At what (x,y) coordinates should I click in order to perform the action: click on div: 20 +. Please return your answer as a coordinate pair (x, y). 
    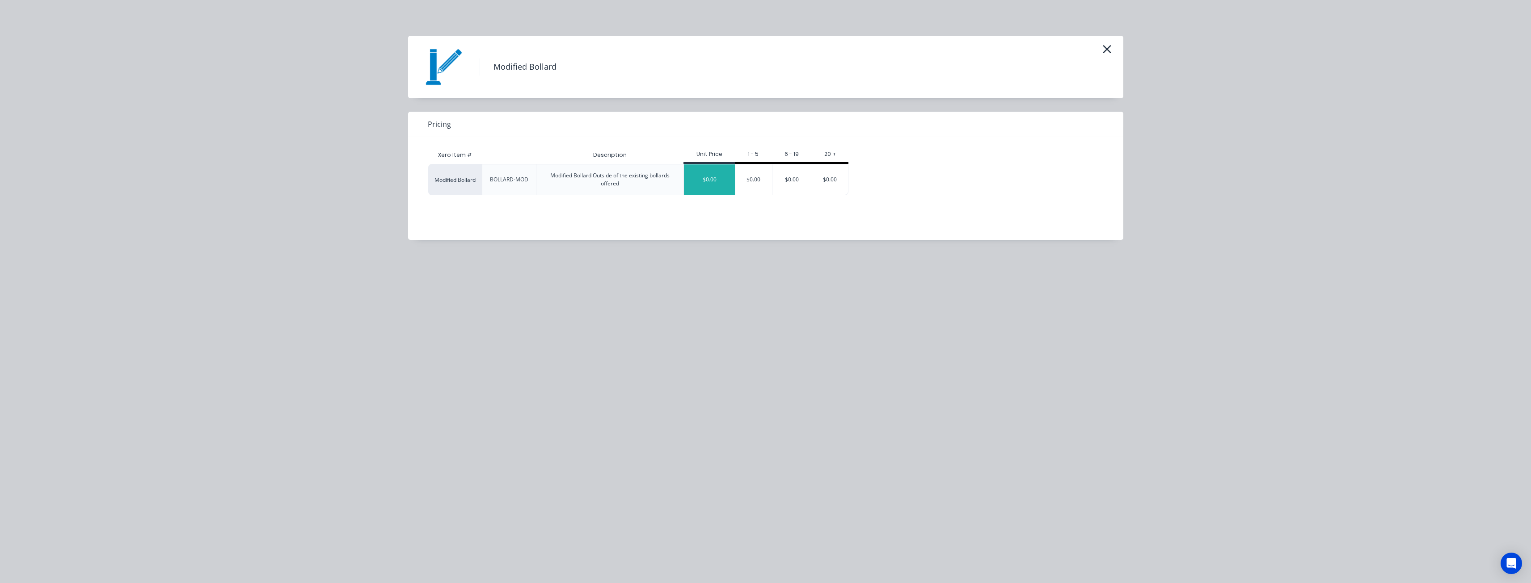
    Looking at the image, I should click on (830, 154).